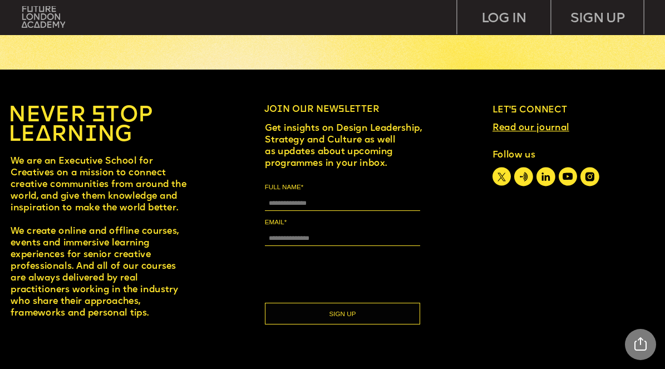 Image resolution: width=665 pixels, height=369 pixels. I want to click on span: Get insights on Design Leadership, Strategy and Culture as well as updates about upcoming program..., so click(344, 146).